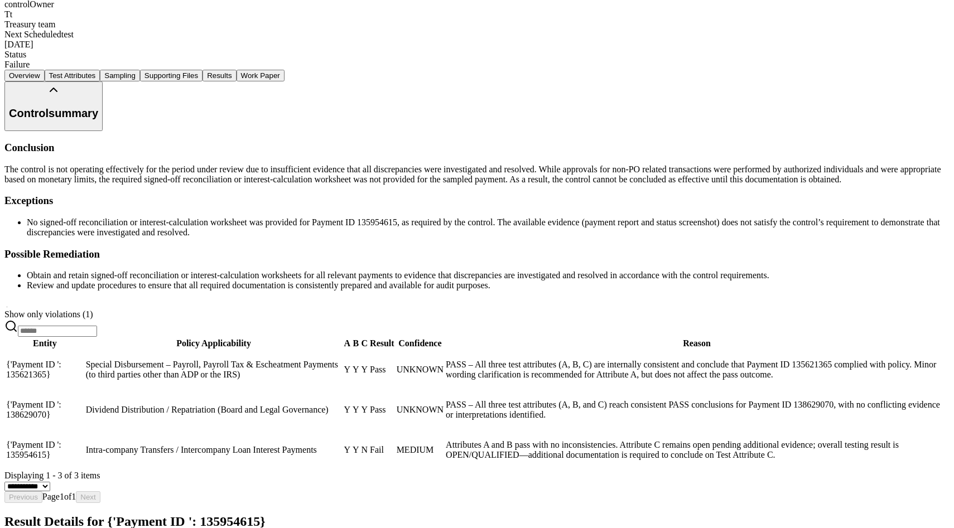 Image resolution: width=954 pixels, height=528 pixels. Describe the element at coordinates (347, 344) in the screenshot. I see `th: A` at that location.